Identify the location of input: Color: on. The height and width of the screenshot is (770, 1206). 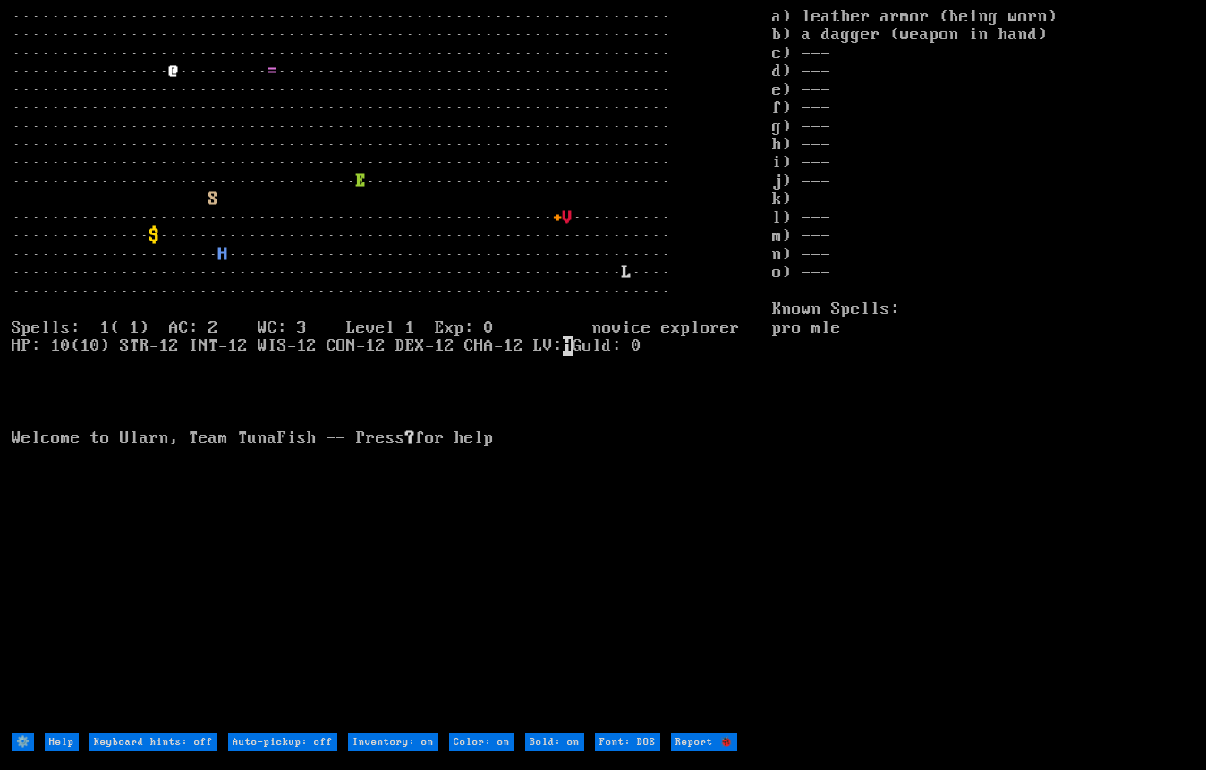
(481, 743).